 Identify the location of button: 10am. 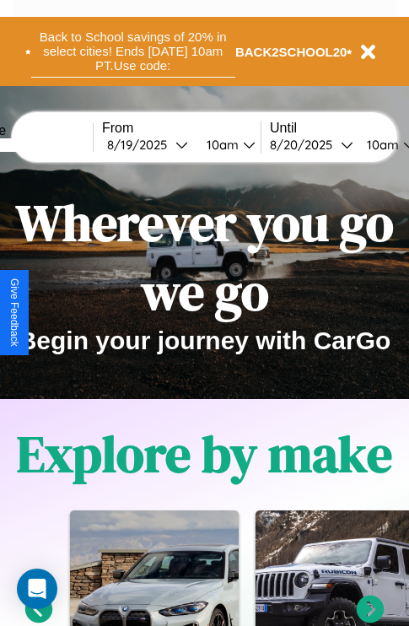
(227, 144).